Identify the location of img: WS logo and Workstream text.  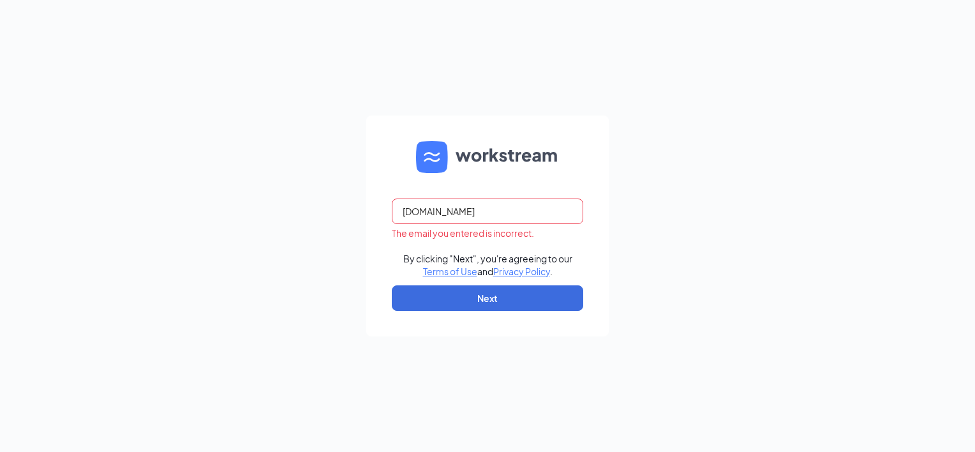
(488, 157).